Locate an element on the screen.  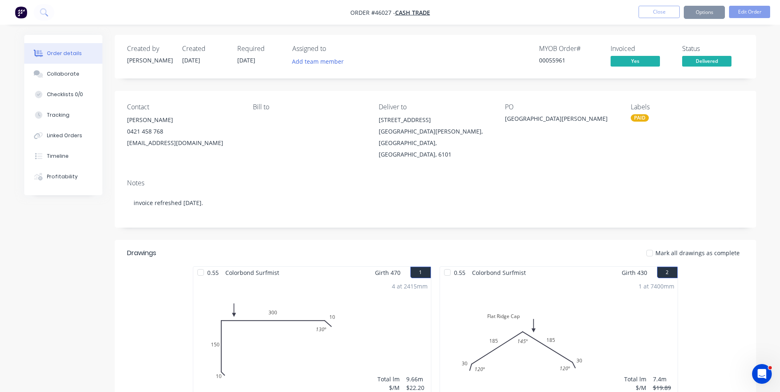
button: 2 is located at coordinates (668, 273).